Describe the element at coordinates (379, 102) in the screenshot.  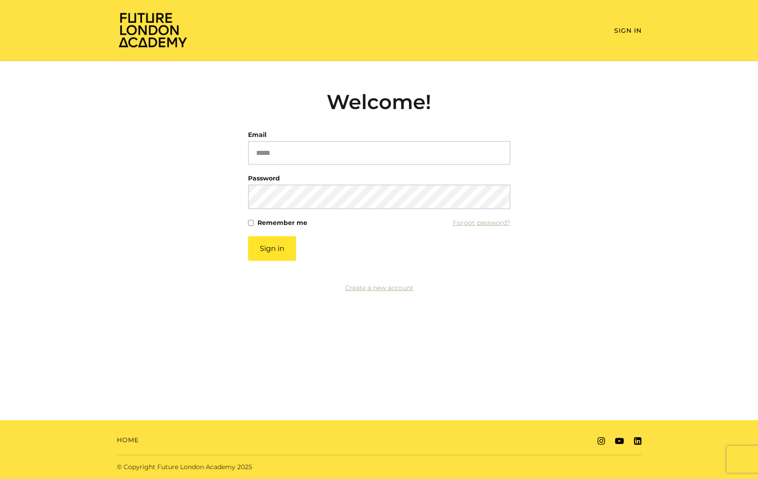
I see `h2: Welcome!` at that location.